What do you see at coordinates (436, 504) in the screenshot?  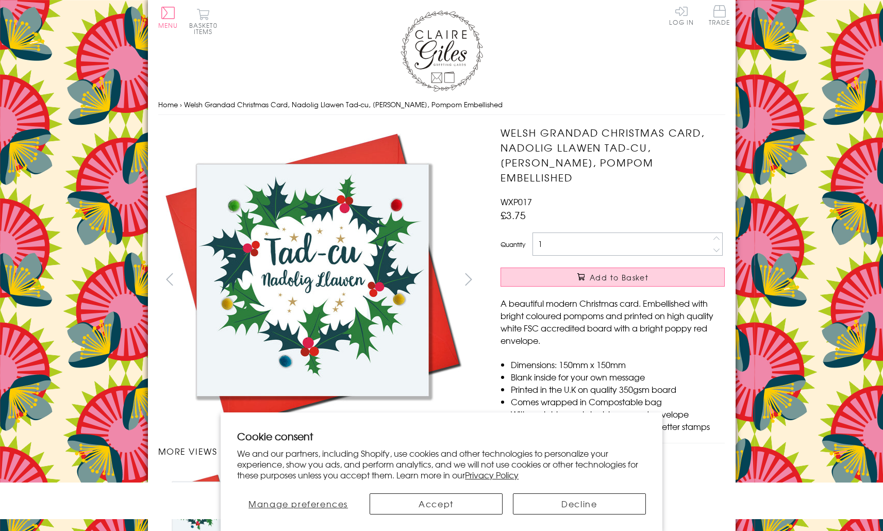 I see `button: Accept` at bounding box center [436, 504].